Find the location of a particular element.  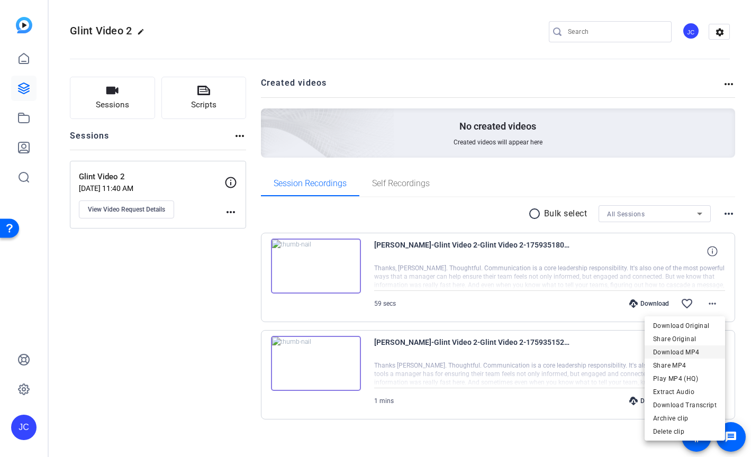

span: Archive clip is located at coordinates (685, 419).